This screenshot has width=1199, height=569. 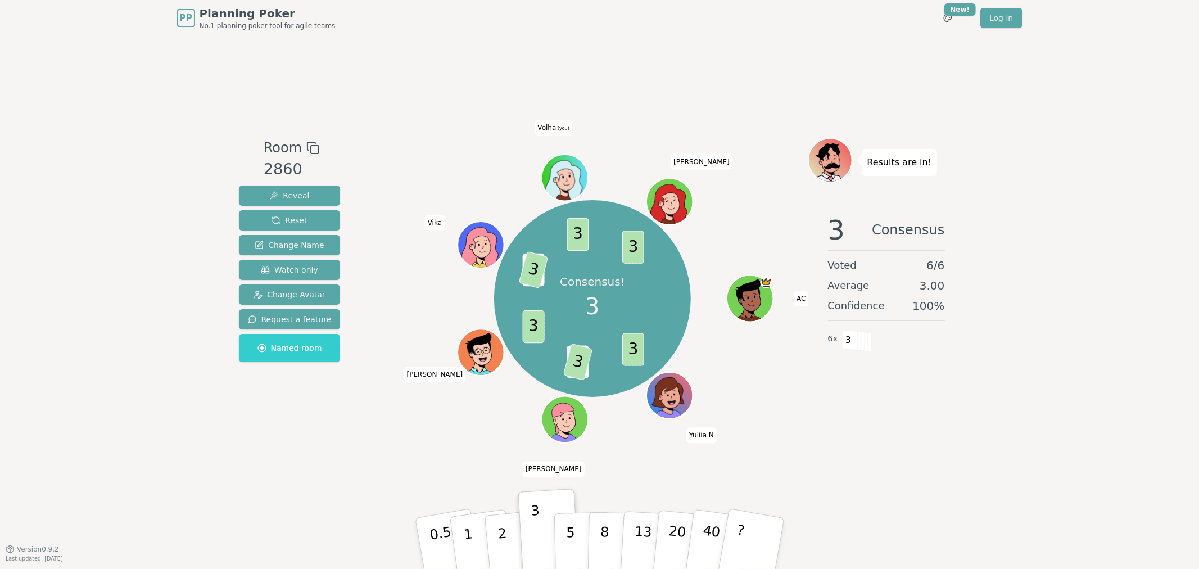 What do you see at coordinates (185, 18) in the screenshot?
I see `span: PP` at bounding box center [185, 18].